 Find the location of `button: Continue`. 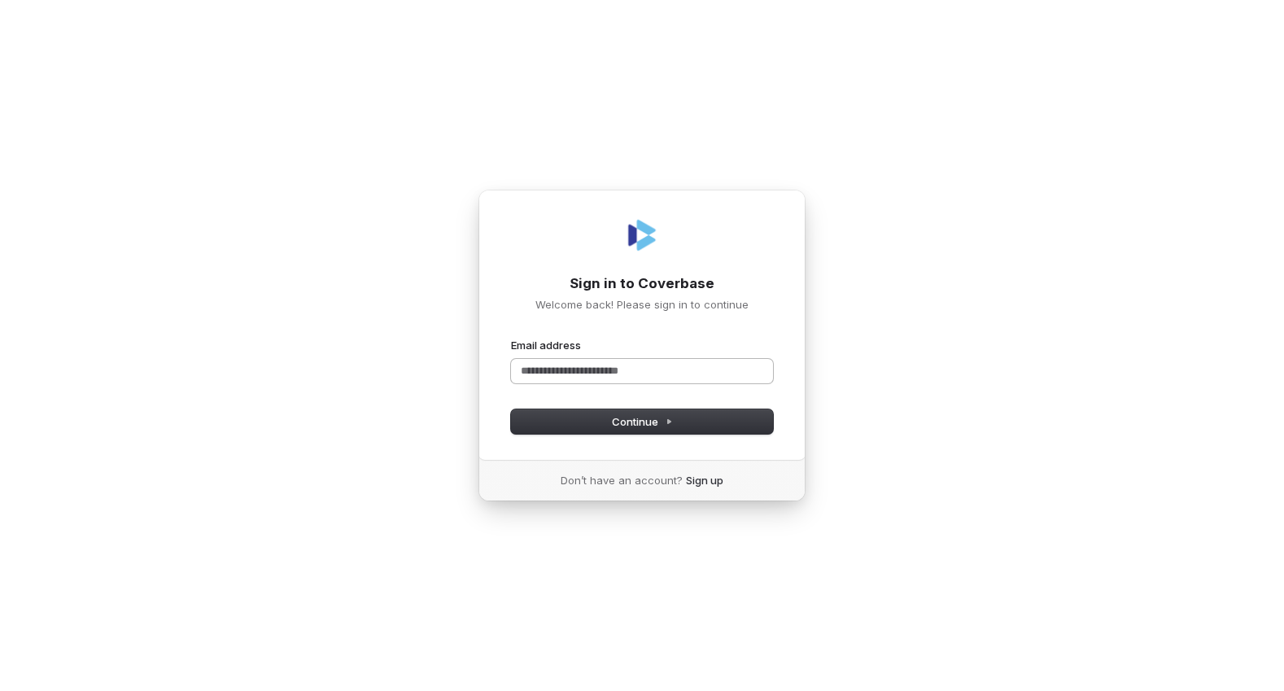

button: Continue is located at coordinates (642, 421).